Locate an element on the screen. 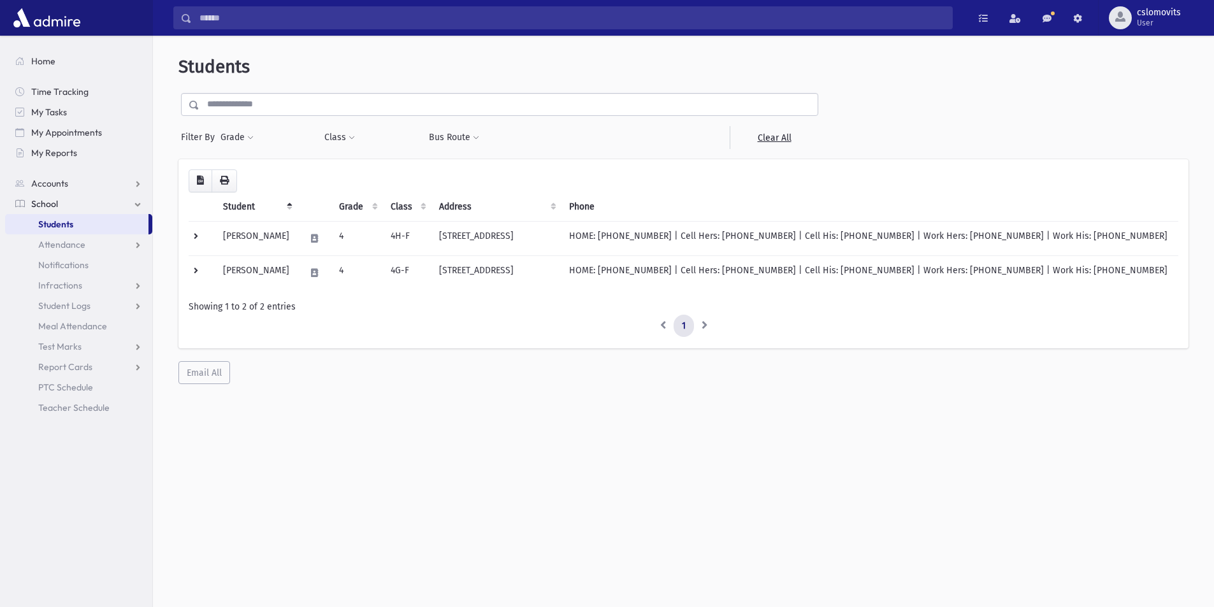 Image resolution: width=1214 pixels, height=607 pixels. a: Attendance is located at coordinates (78, 245).